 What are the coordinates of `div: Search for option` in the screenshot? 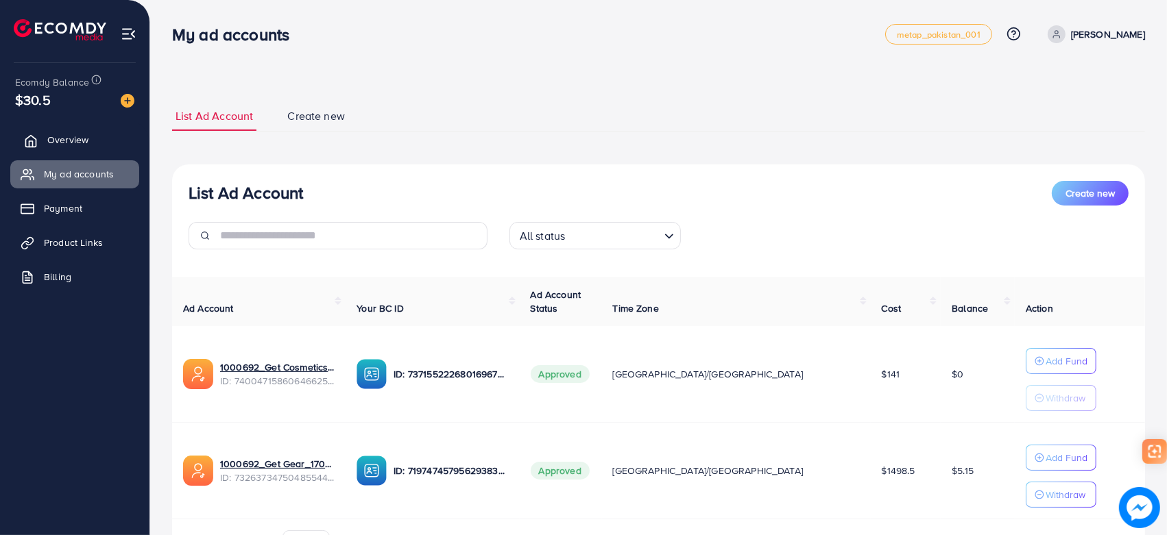 It's located at (595, 236).